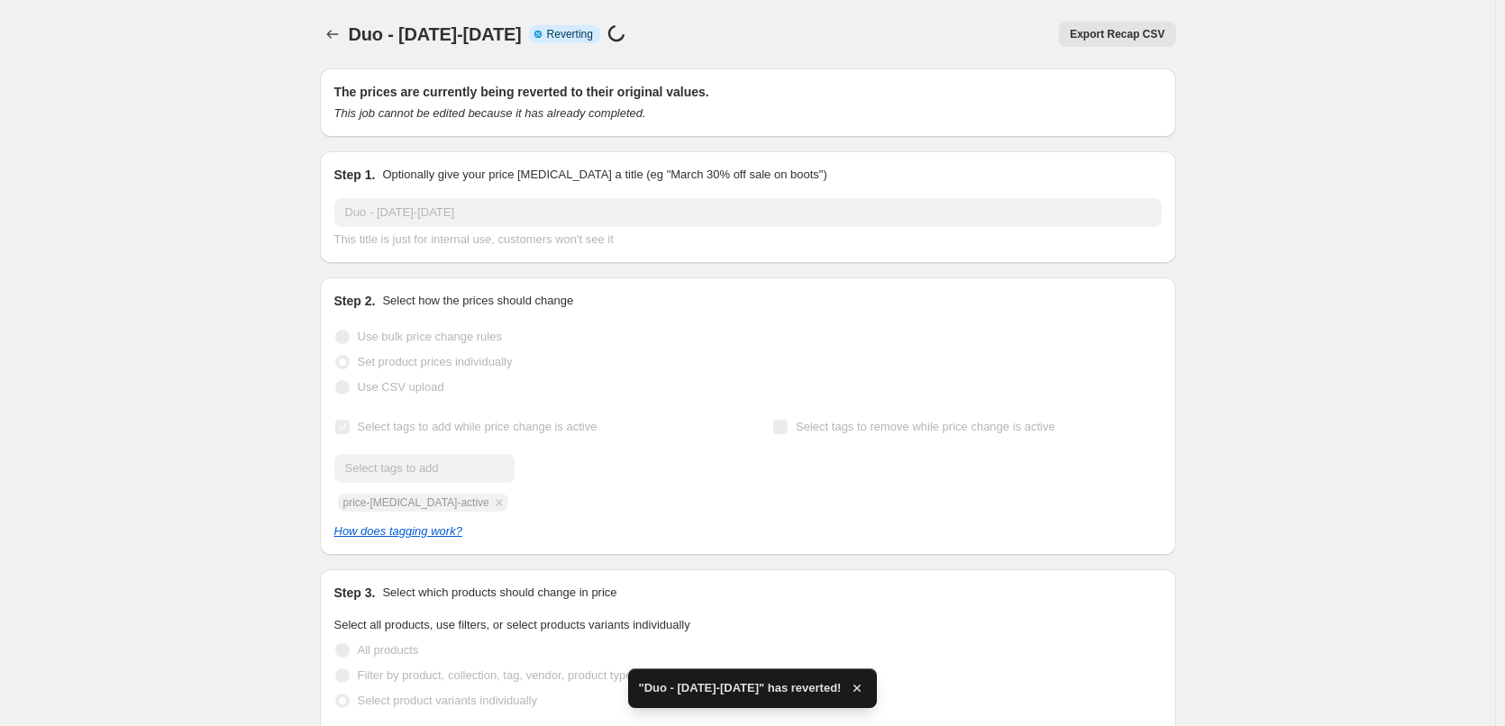  I want to click on input: 30% off holiday sale, so click(748, 213).